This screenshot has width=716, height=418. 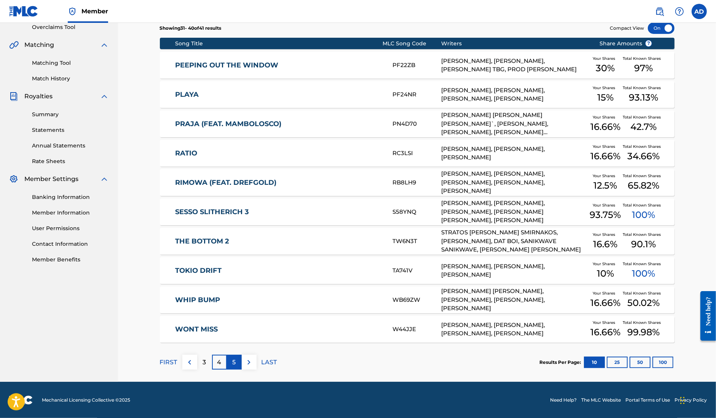 What do you see at coordinates (279, 43) in the screenshot?
I see `div: Song Title` at bounding box center [279, 43].